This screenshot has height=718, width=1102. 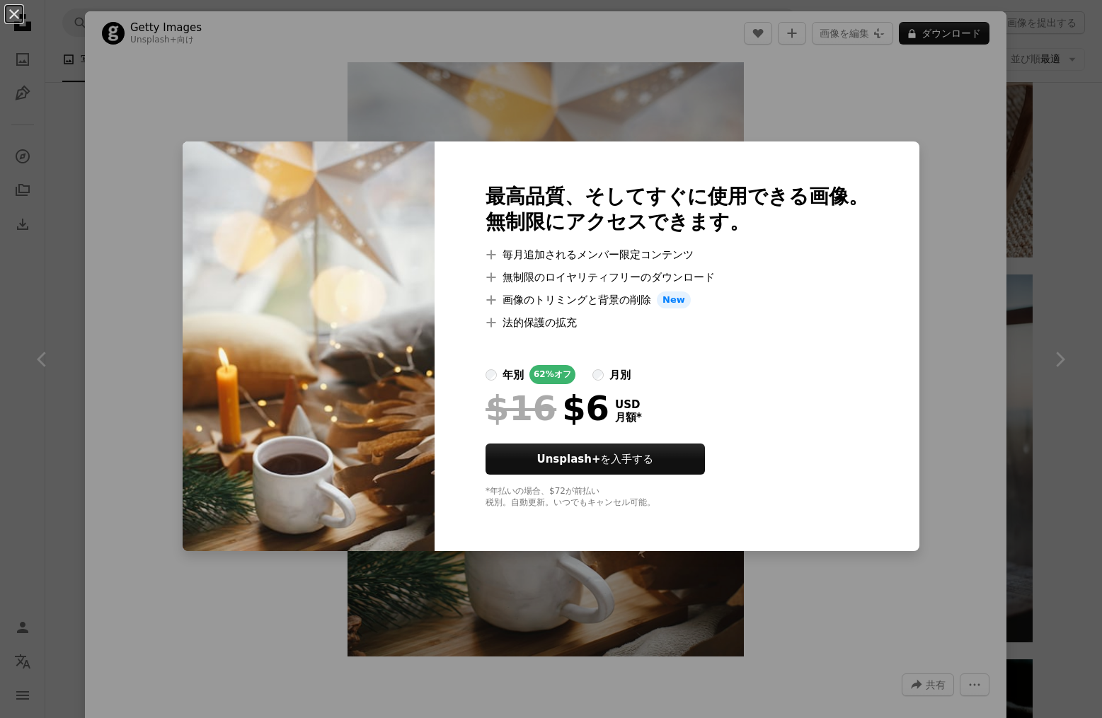 What do you see at coordinates (676, 209) in the screenshot?
I see `h2: 最高品質、そしてすぐに使用できる画像。 無制限にアクセスできます。` at bounding box center [676, 209].